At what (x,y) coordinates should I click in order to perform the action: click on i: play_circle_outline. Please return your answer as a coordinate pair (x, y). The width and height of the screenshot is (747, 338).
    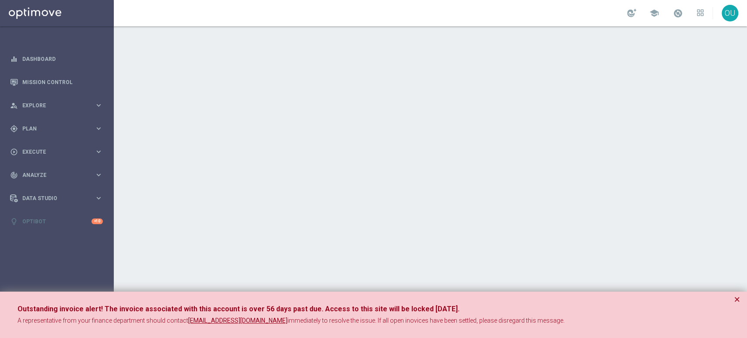
    Looking at the image, I should click on (14, 152).